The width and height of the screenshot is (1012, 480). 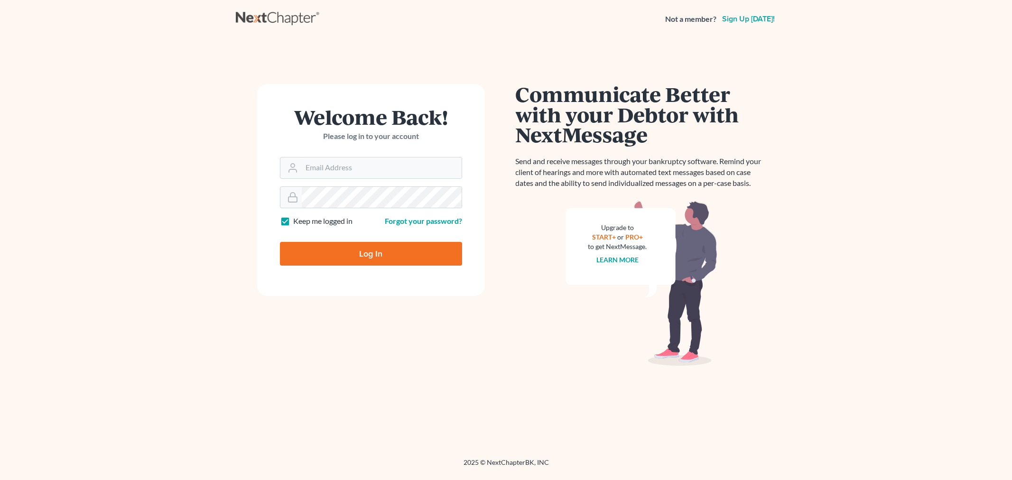 I want to click on img: nextmessage_bg-59042aed3d76b12b5cd301f8e5b87938c9018125f34e5fa2b7a6b67550977c72.svg, so click(x=641, y=283).